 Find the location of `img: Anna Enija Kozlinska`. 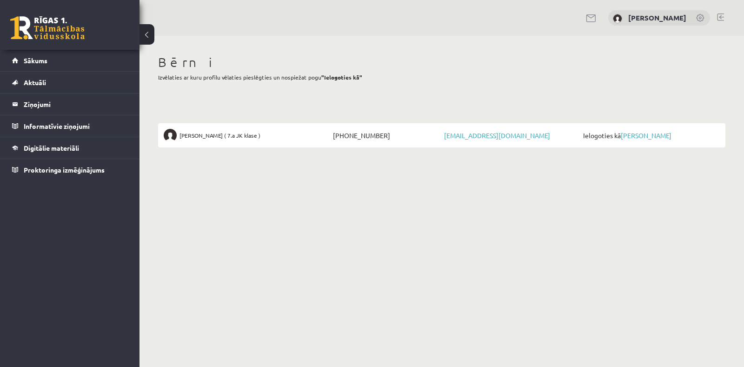

img: Anna Enija Kozlinska is located at coordinates (170, 135).